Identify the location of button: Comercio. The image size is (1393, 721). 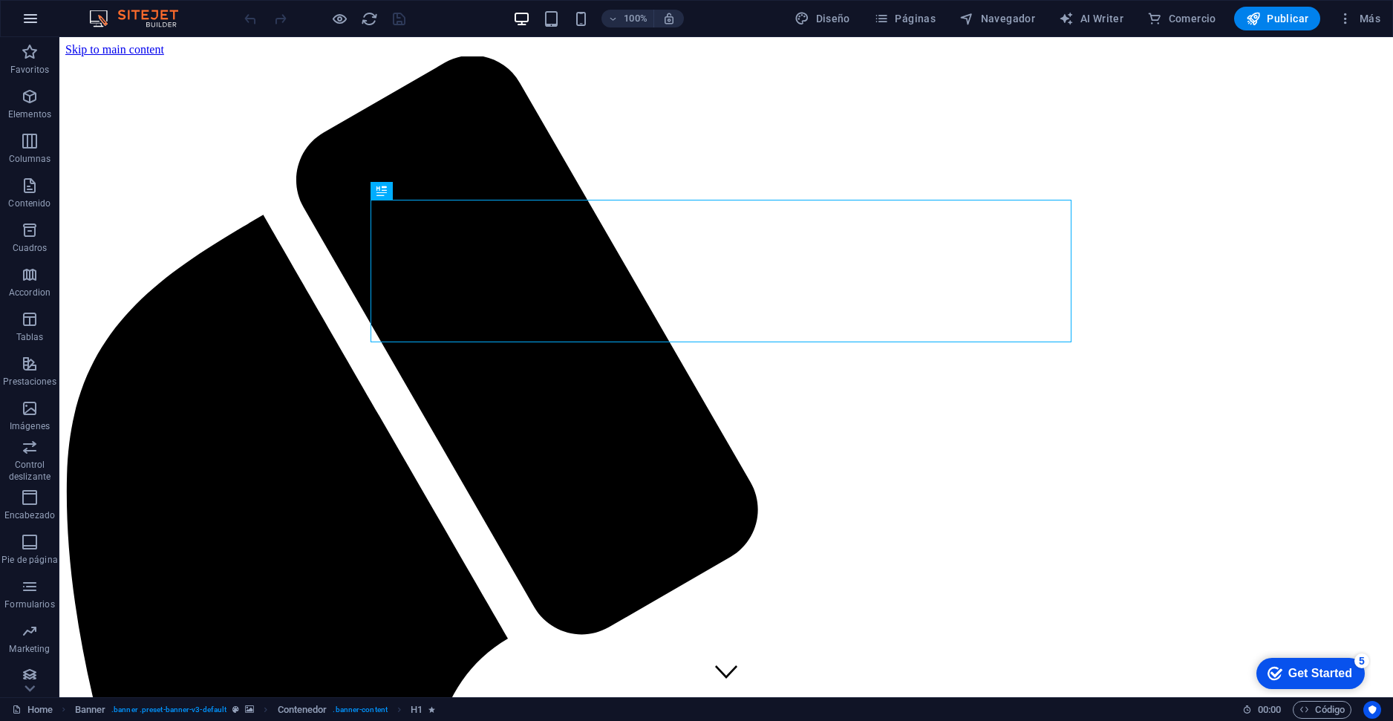
(1181, 19).